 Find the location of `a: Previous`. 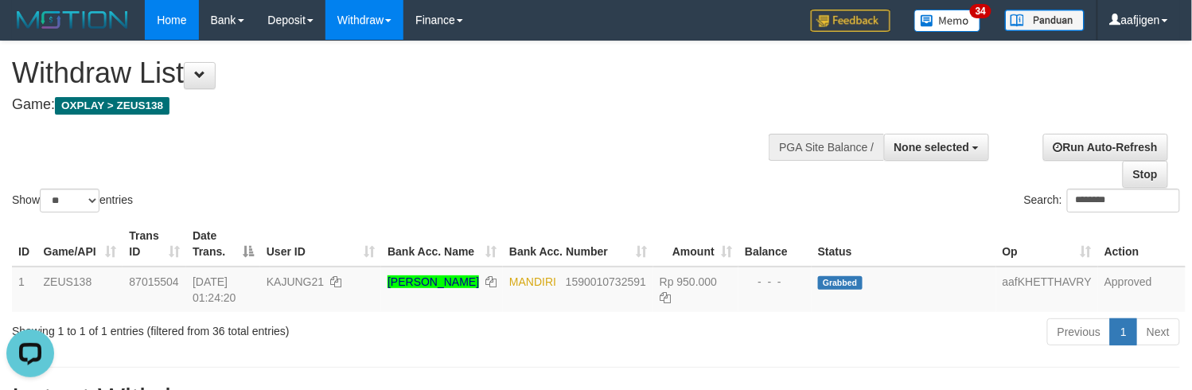

a: Previous is located at coordinates (1079, 332).